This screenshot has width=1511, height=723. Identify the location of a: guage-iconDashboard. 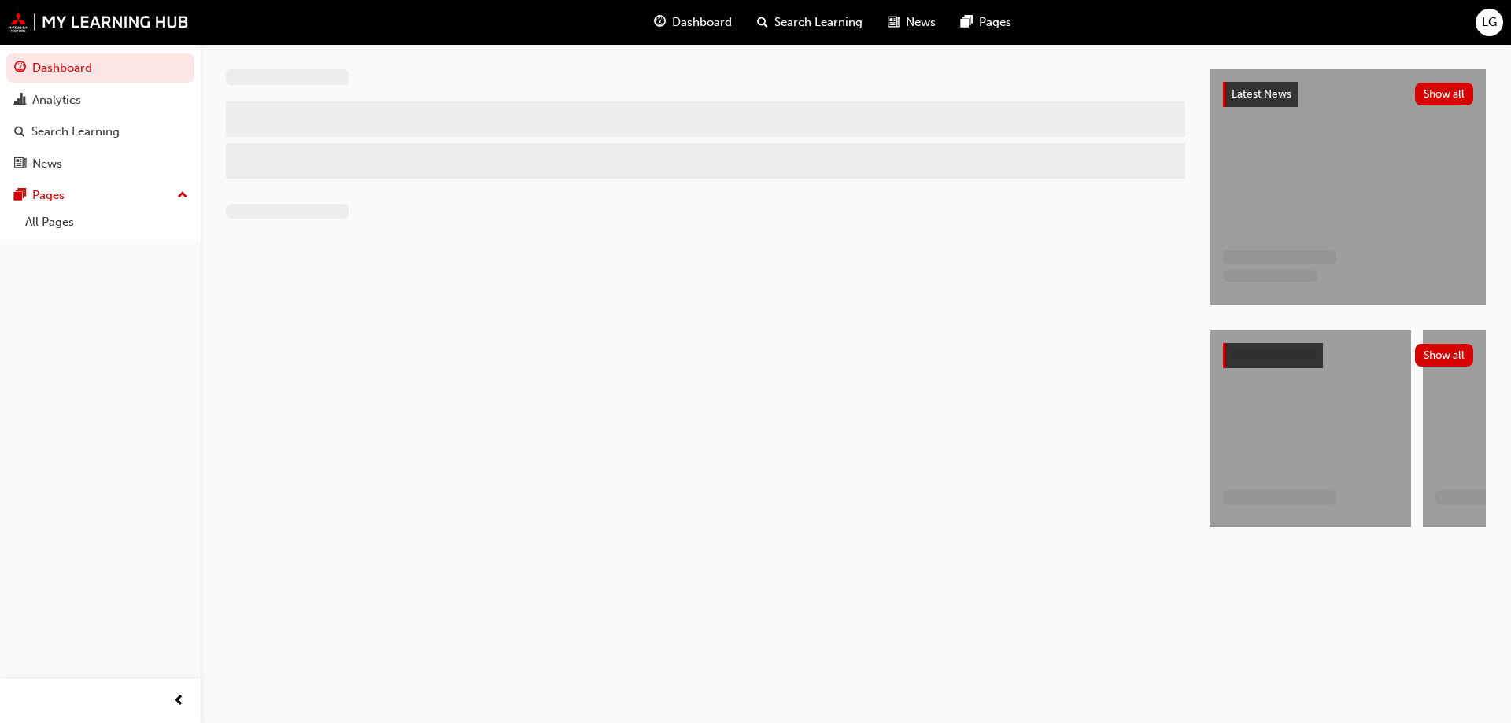
(693, 22).